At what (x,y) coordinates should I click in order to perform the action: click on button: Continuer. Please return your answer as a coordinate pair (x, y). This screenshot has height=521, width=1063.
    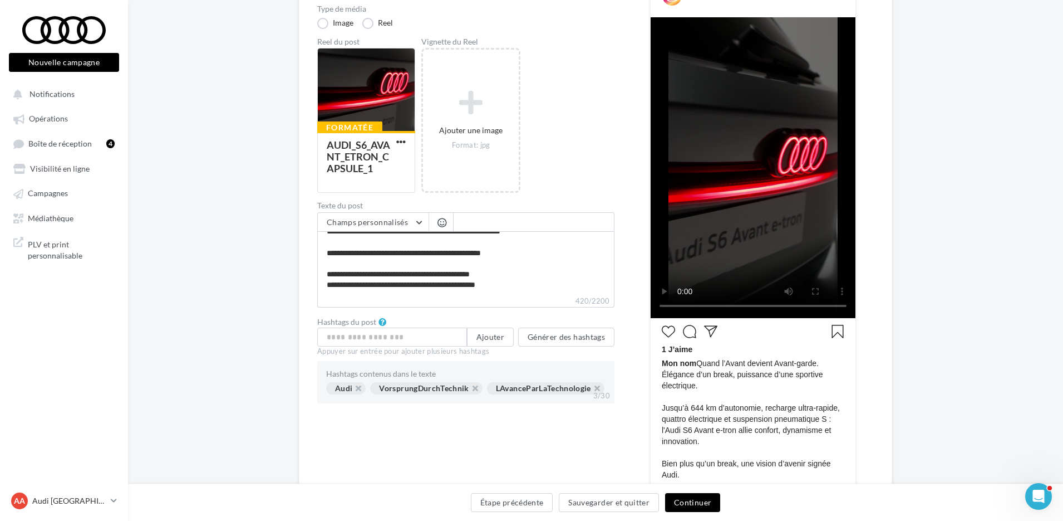
    Looking at the image, I should click on (693, 502).